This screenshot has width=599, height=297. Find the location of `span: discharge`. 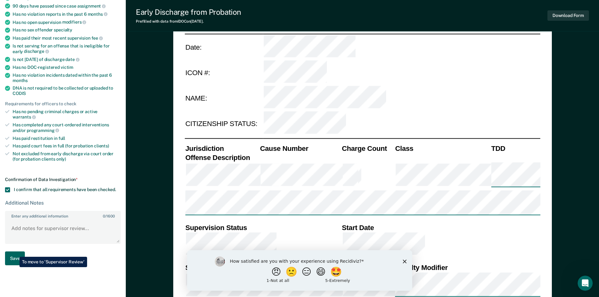

span: discharge is located at coordinates (36, 51).